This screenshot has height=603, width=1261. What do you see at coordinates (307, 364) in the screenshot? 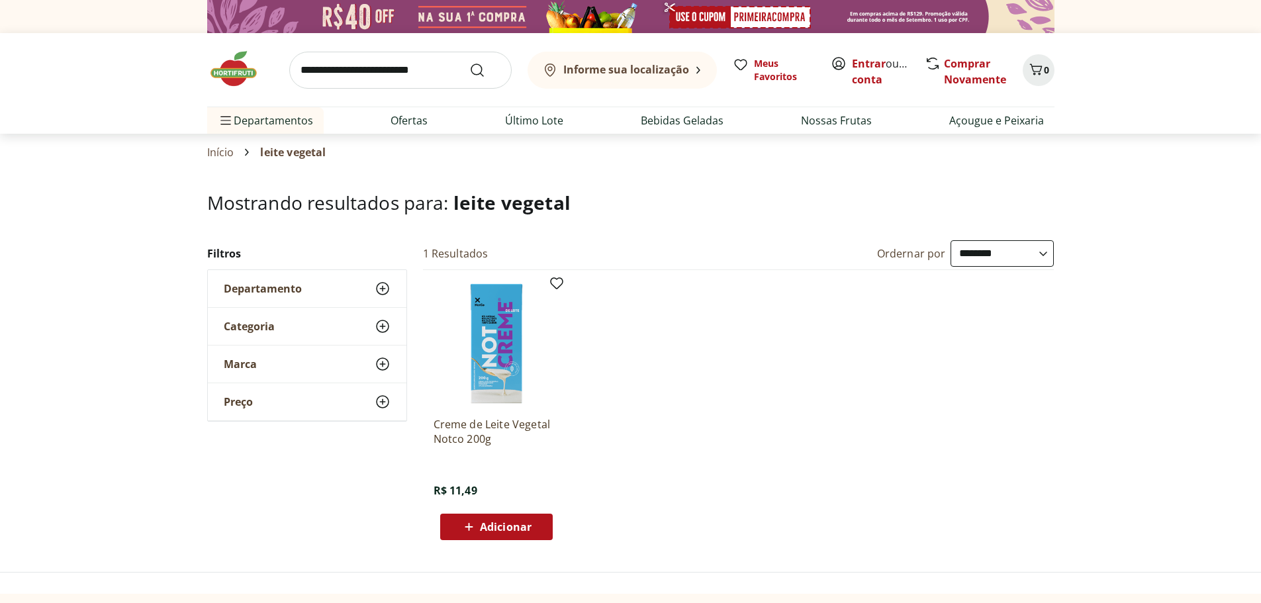
I see `button: Marca` at bounding box center [307, 364].